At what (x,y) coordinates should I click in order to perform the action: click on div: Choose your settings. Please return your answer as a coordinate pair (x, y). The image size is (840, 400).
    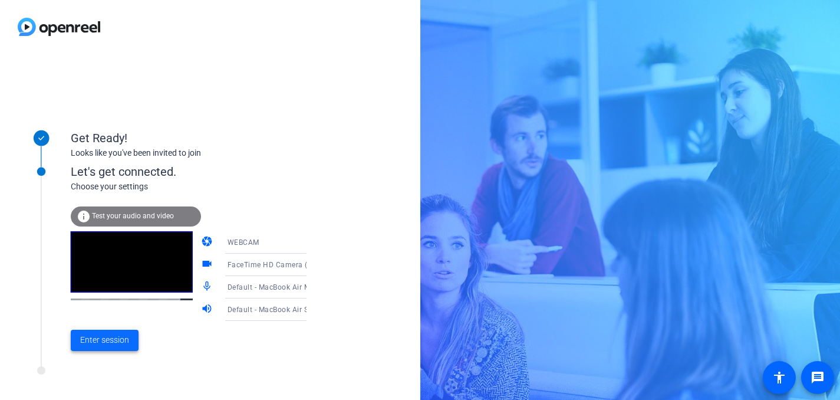
    Looking at the image, I should click on (200, 186).